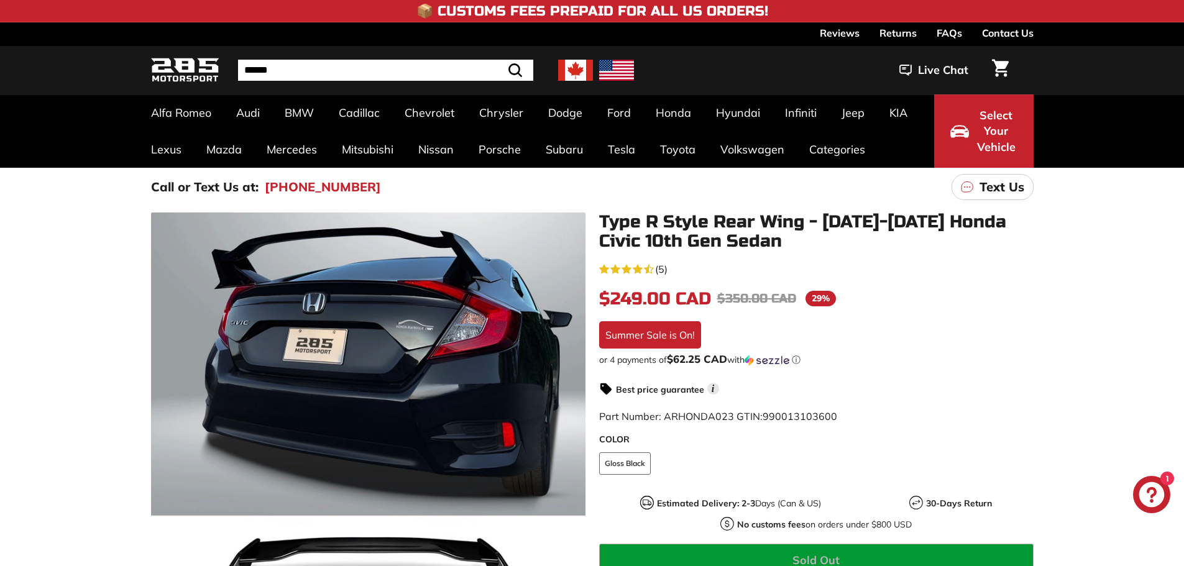 This screenshot has width=1184, height=566. Describe the element at coordinates (1151, 496) in the screenshot. I see `inbox-online-store-chat: Shopify online store chat` at that location.